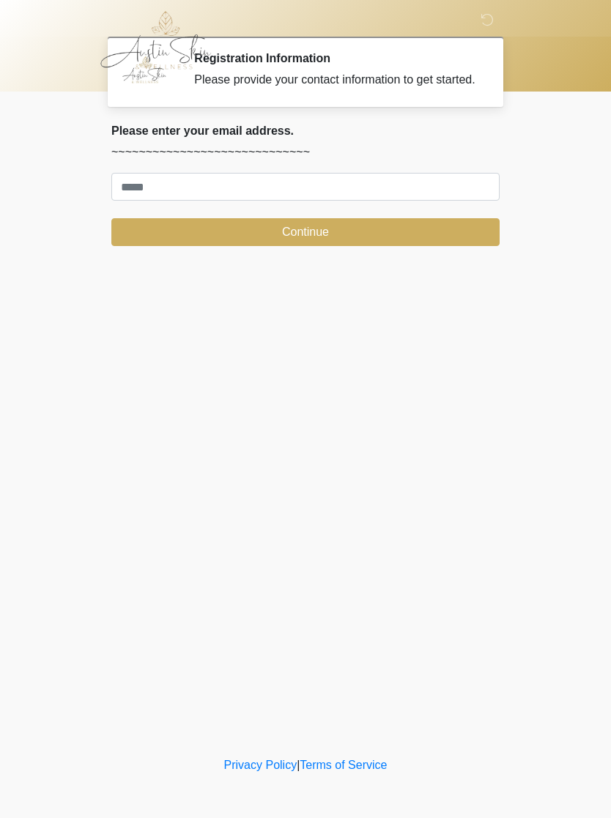  Describe the element at coordinates (306, 130) in the screenshot. I see `h2: Please enter your email address.` at that location.